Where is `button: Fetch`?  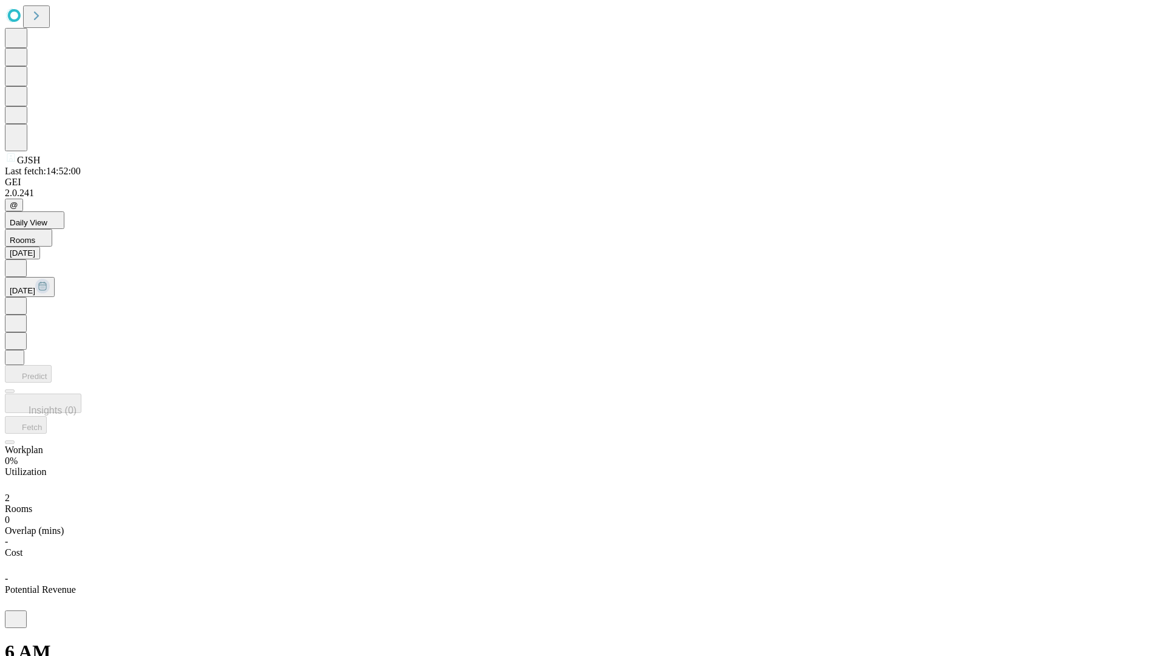 button: Fetch is located at coordinates (26, 424).